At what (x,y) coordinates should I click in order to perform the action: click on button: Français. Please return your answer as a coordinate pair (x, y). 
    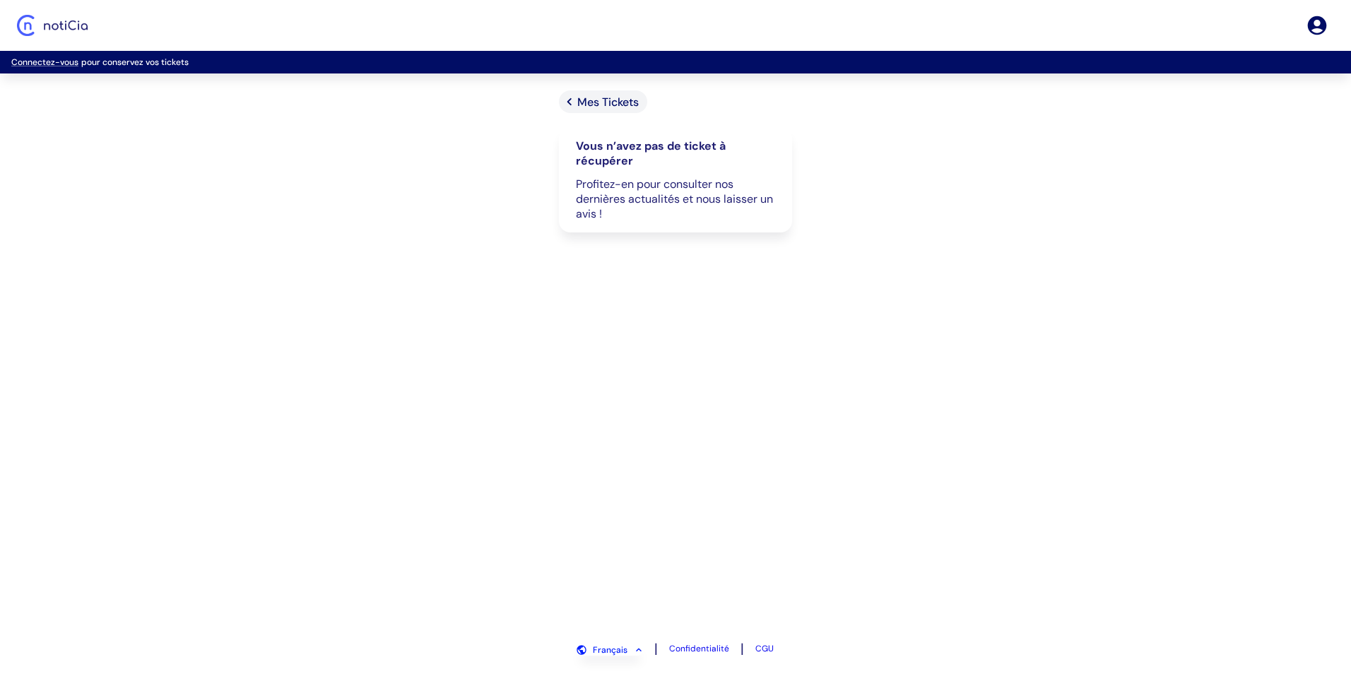
    Looking at the image, I should click on (610, 650).